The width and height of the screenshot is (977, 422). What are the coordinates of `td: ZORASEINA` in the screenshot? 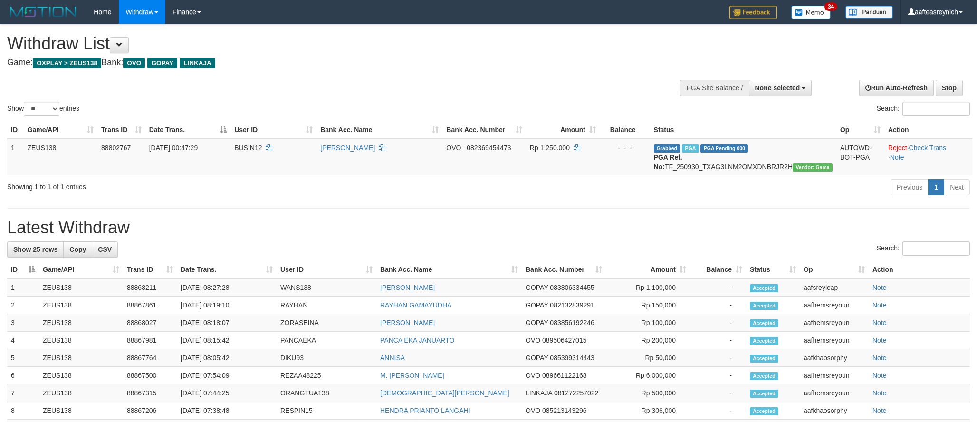 It's located at (326, 323).